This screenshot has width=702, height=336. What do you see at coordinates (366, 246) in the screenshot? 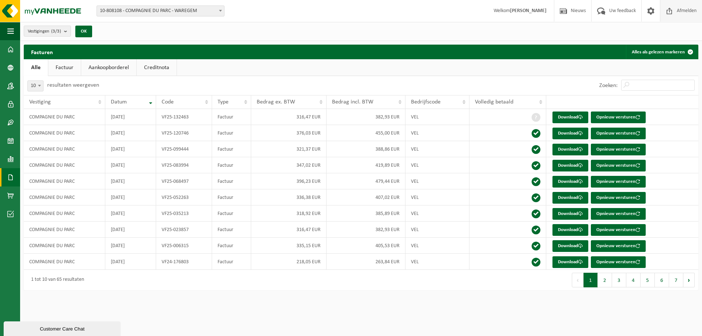
I see `td: 405,53 EUR` at bounding box center [366, 246].